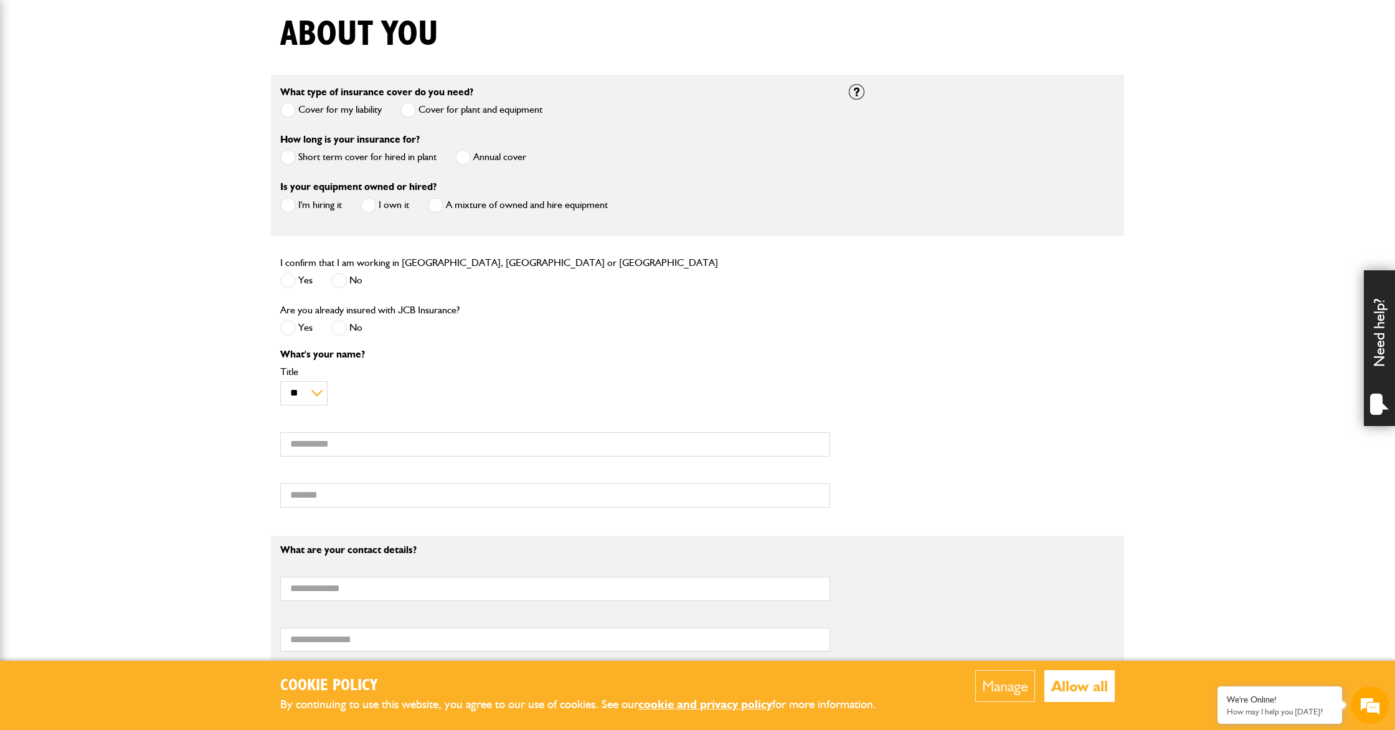  Describe the element at coordinates (1280, 699) in the screenshot. I see `div: We're Online!` at that location.